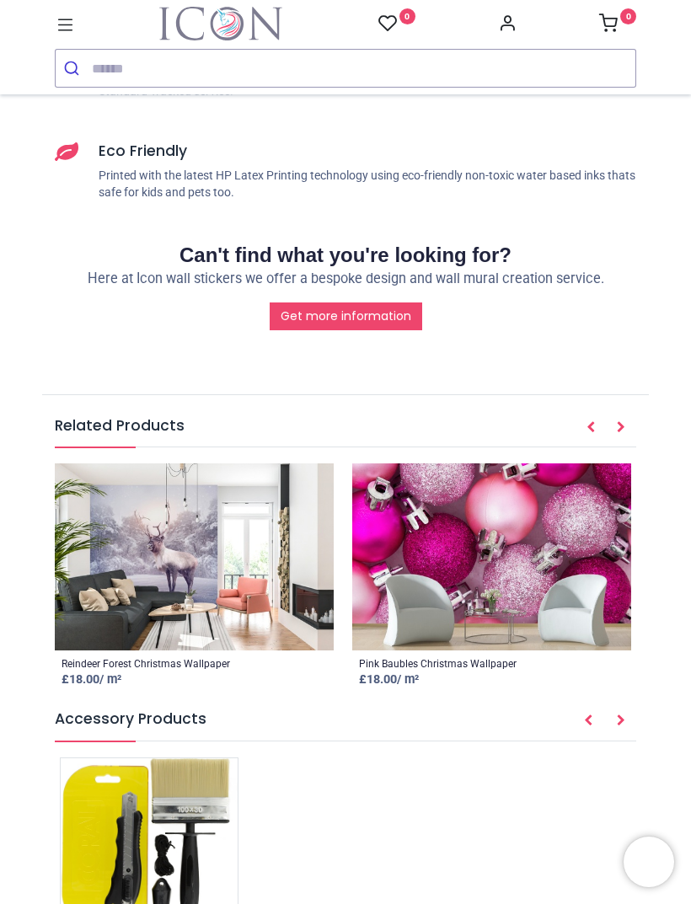 The height and width of the screenshot is (904, 691). Describe the element at coordinates (194, 557) in the screenshot. I see `img: Reindeer Forest Christmas Wall Mural Wallpaper` at that location.